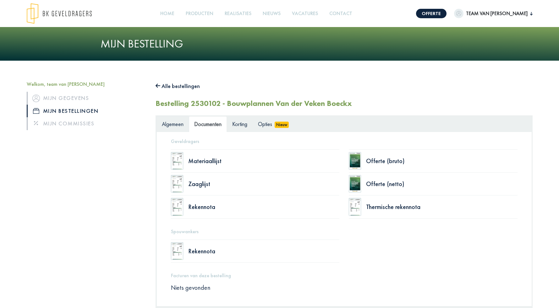 The width and height of the screenshot is (559, 308). Describe the element at coordinates (264, 161) in the screenshot. I see `div: Materiaallijst` at that location.